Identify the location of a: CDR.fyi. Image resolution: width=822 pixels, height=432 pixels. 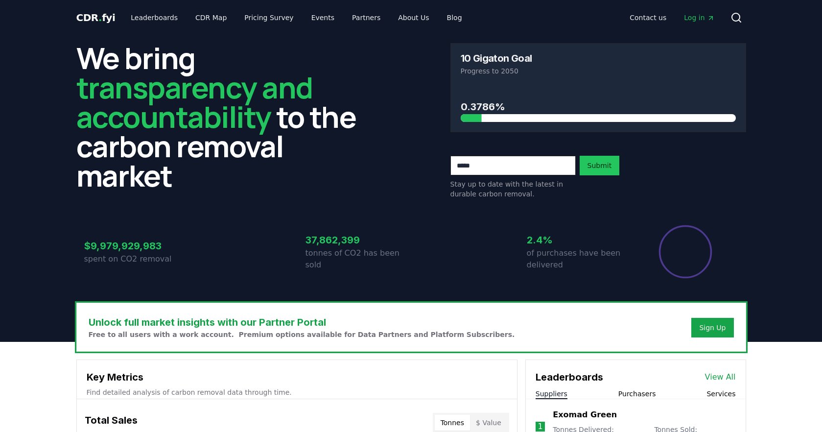
(96, 18).